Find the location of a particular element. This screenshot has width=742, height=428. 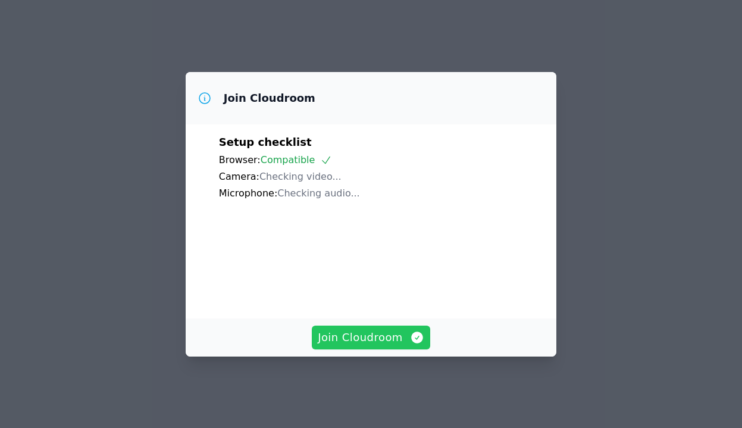

span: Browser: is located at coordinates (240, 159).